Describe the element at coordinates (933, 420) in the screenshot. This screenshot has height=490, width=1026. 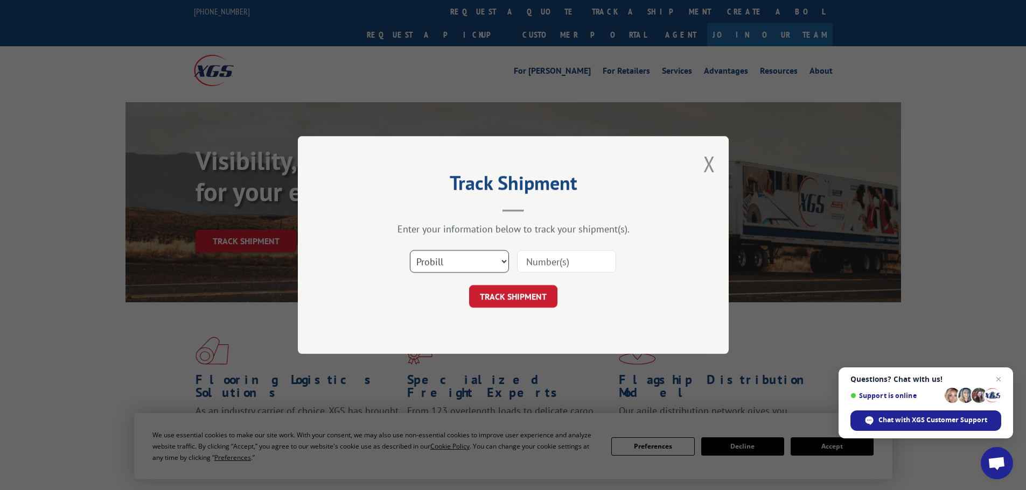
I see `span: Chat with XGS Customer Support` at that location.